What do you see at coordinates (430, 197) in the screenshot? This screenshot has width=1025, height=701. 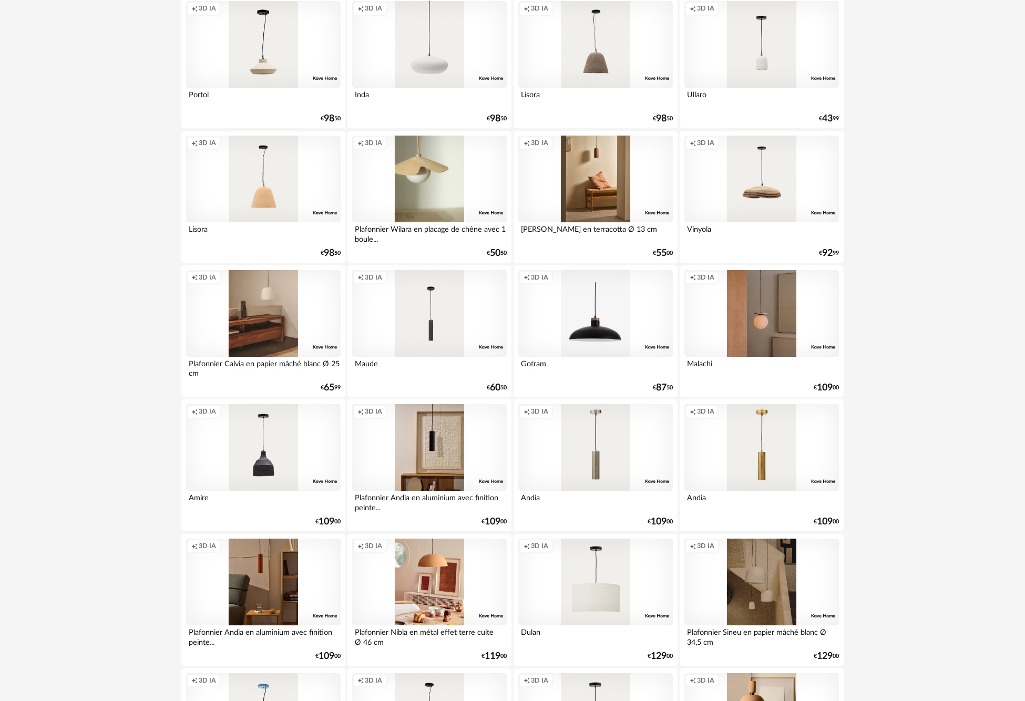 I see `a: Creation icon 3D IA Plafonnier Wilara en placage de chêne avec 1 boule... €5050` at bounding box center [430, 197].